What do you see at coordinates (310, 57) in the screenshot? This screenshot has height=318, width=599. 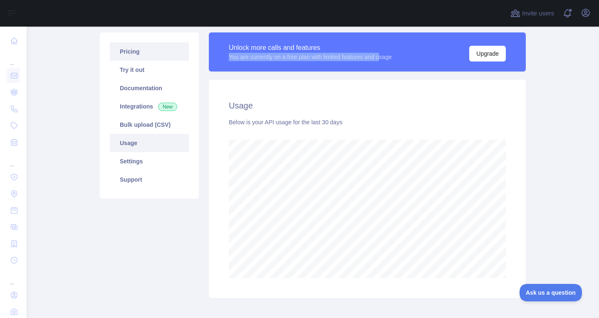 I see `div: You are currently on a free plan with limited features and usage` at bounding box center [310, 57].